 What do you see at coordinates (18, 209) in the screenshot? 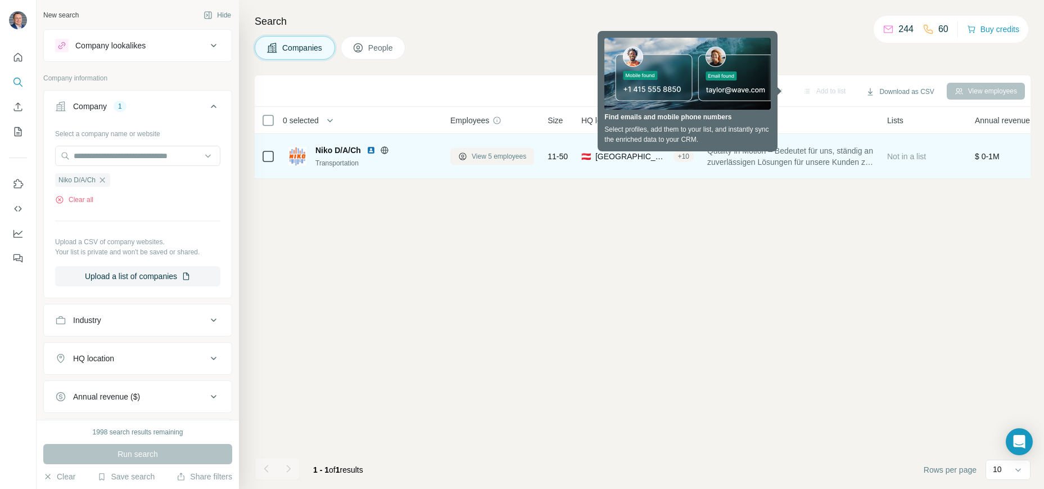
I see `button: Use Surfe API` at bounding box center [18, 209].